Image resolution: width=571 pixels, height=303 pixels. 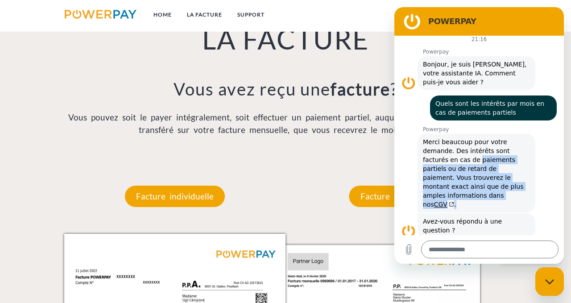 What do you see at coordinates (476, 15) in the screenshot?
I see `a: CG` at bounding box center [476, 15].